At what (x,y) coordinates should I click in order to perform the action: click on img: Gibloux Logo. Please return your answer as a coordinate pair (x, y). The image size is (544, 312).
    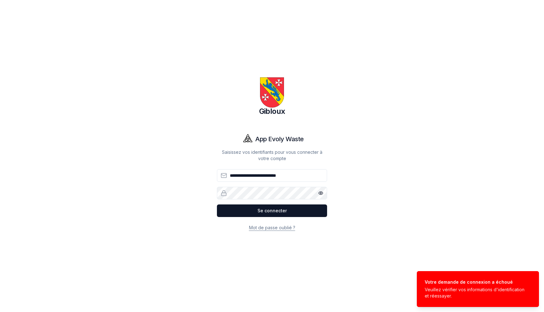
    Looking at the image, I should click on (272, 93).